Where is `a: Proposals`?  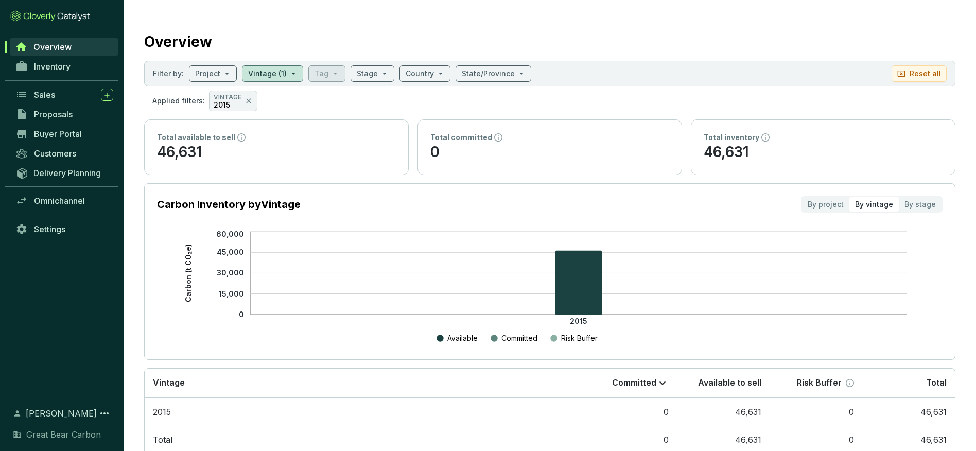 a: Proposals is located at coordinates (64, 114).